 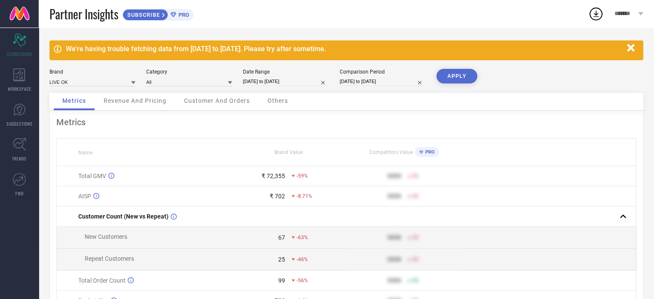 I want to click on span: -59%, so click(x=302, y=176).